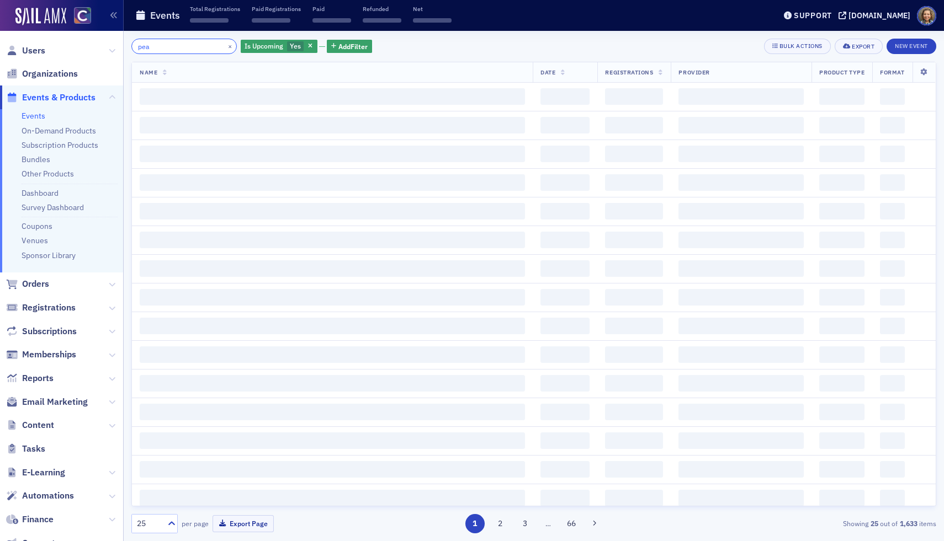 The image size is (944, 541). I want to click on p: Refunded, so click(382, 9).